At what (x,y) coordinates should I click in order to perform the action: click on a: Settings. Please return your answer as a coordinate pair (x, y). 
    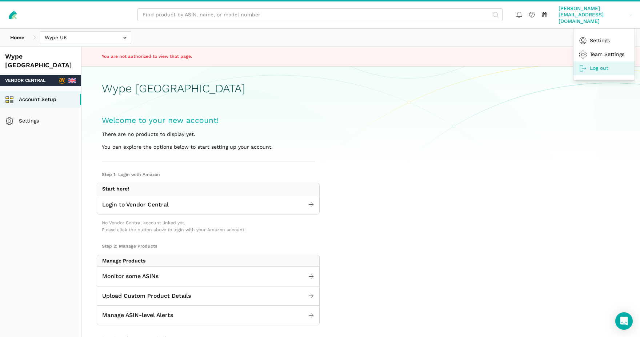
    Looking at the image, I should click on (604, 41).